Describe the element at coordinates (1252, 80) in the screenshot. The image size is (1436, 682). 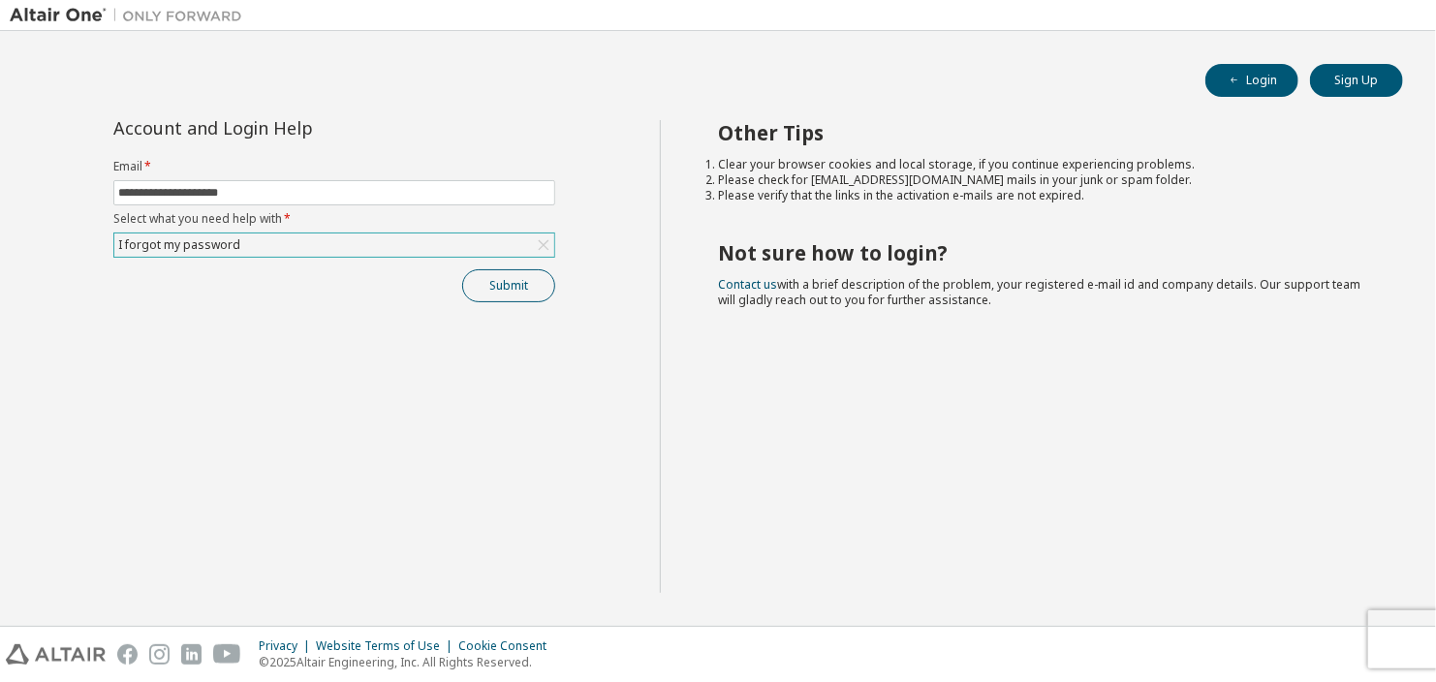
I see `button: Login` at that location.